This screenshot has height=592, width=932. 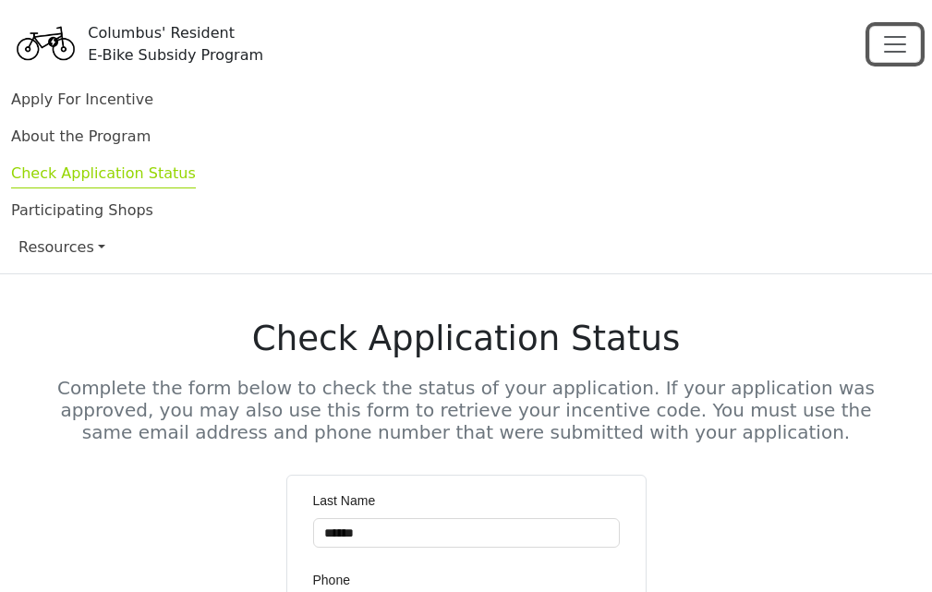 I want to click on div: Columbus' Resident E-Bike Subsidy Program, so click(x=176, y=44).